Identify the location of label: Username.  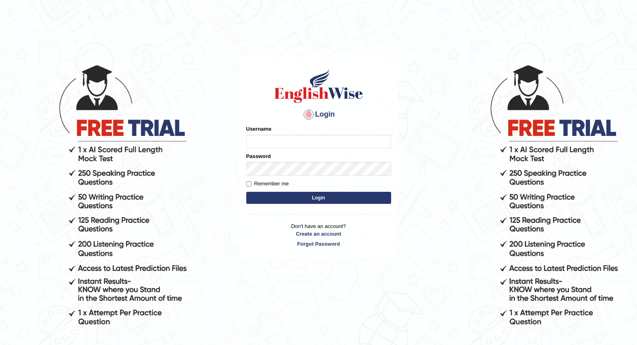
(259, 129).